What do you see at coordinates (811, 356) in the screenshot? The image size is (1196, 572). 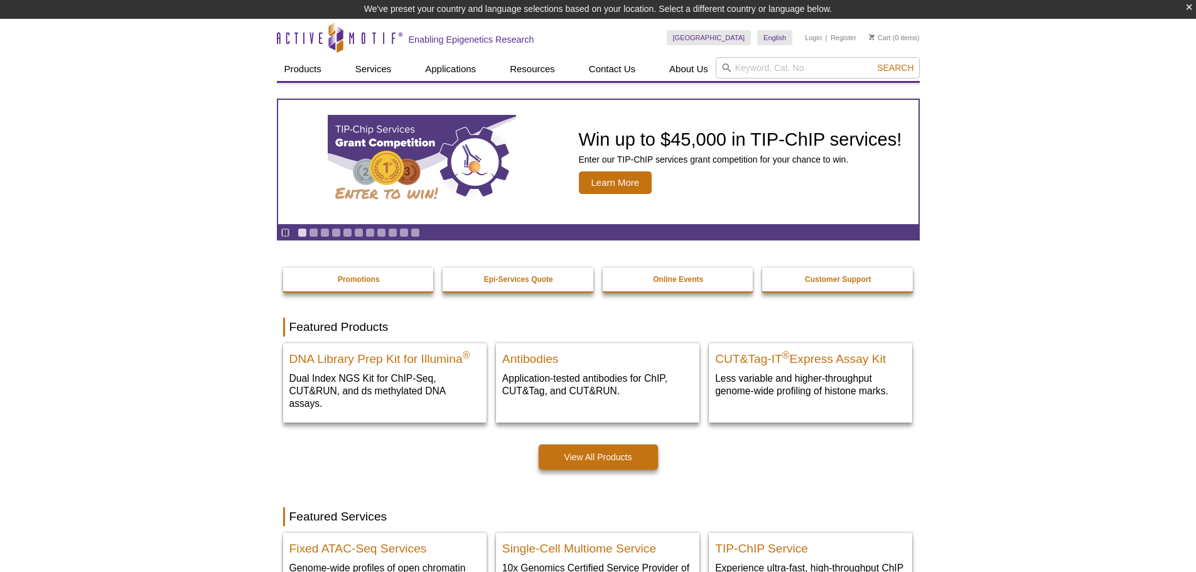 I see `h2: CUT&Tag-IT Express Assay Kit` at bounding box center [811, 356].